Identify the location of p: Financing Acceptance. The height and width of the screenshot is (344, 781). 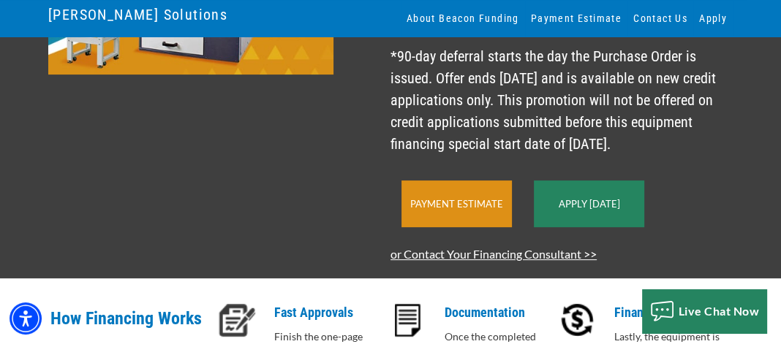
(676, 313).